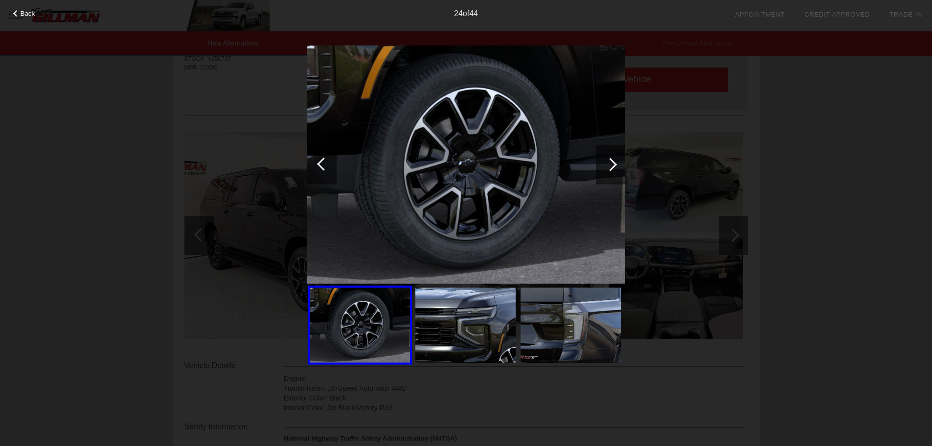 The height and width of the screenshot is (446, 932). What do you see at coordinates (28, 13) in the screenshot?
I see `span: Back` at bounding box center [28, 13].